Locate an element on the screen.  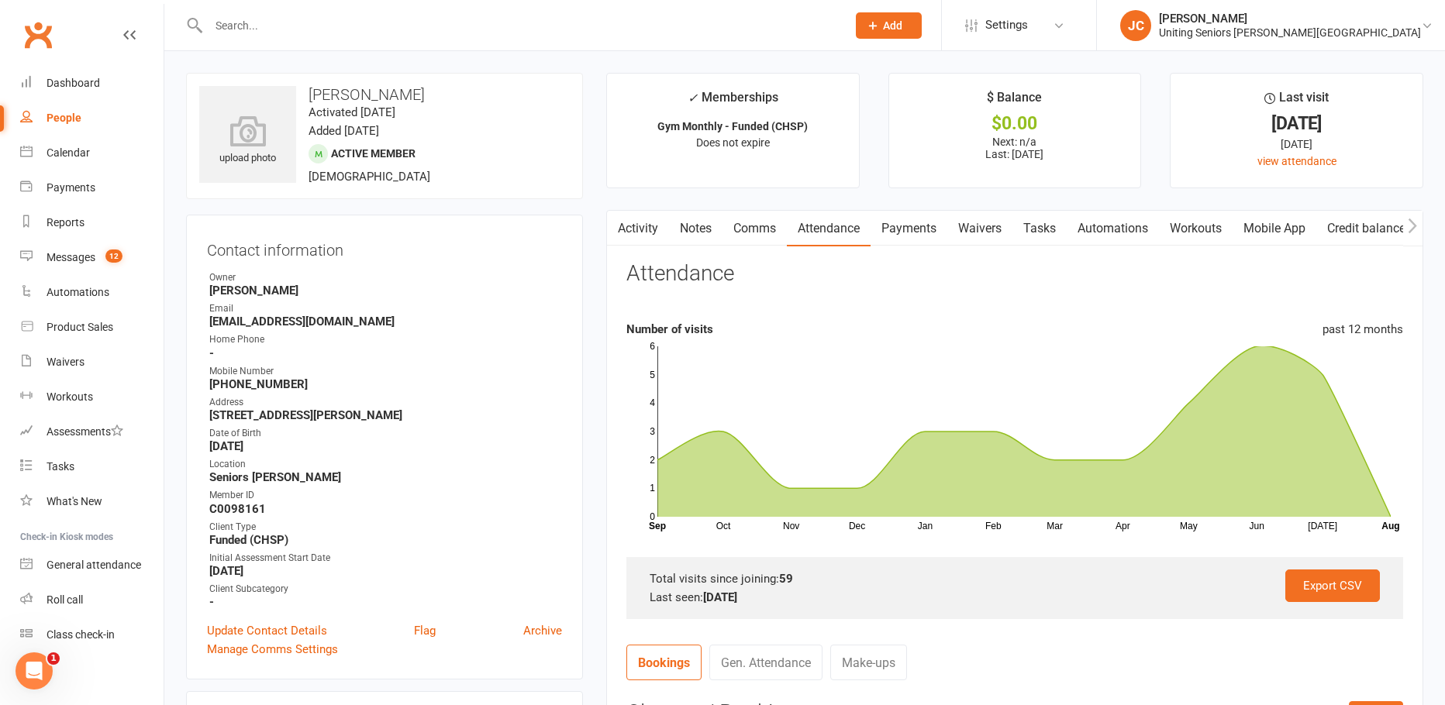
div: Last visit is located at coordinates (1296, 102).